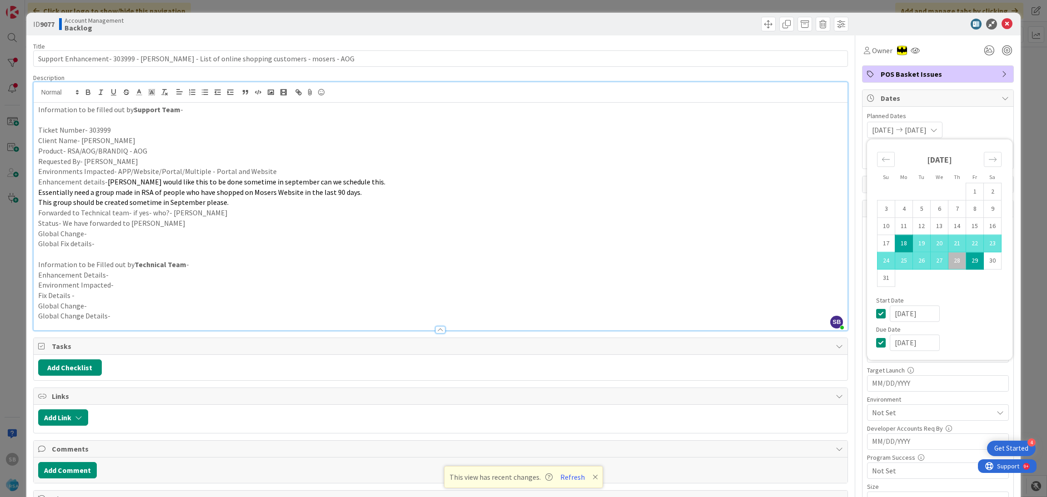 The height and width of the screenshot is (497, 1047). I want to click on td: Choose Thursday, 08/14/2025 12:00 PM as your check-in date. It’s available., so click(957, 226).